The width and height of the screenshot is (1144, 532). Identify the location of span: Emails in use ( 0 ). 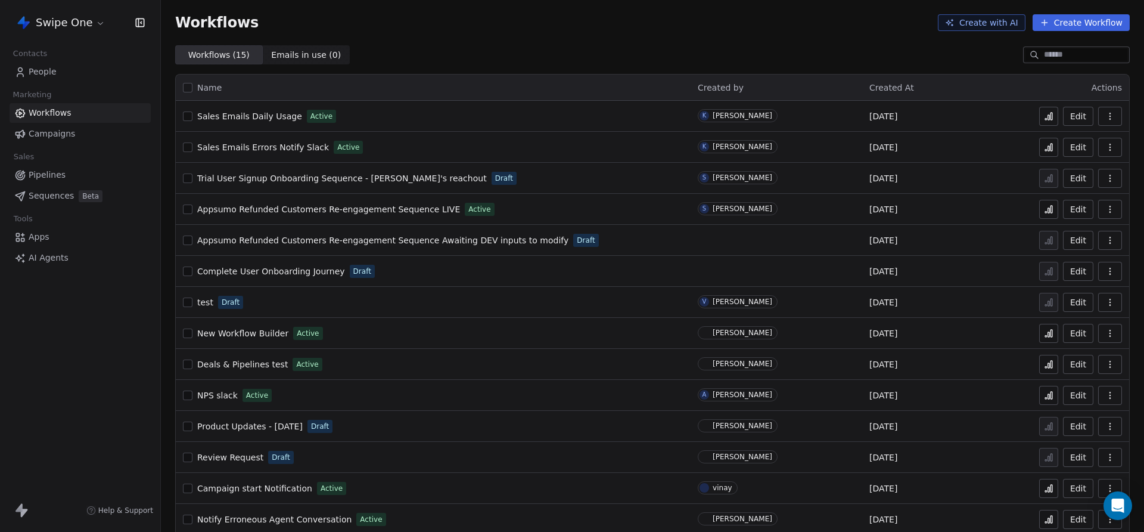
(306, 55).